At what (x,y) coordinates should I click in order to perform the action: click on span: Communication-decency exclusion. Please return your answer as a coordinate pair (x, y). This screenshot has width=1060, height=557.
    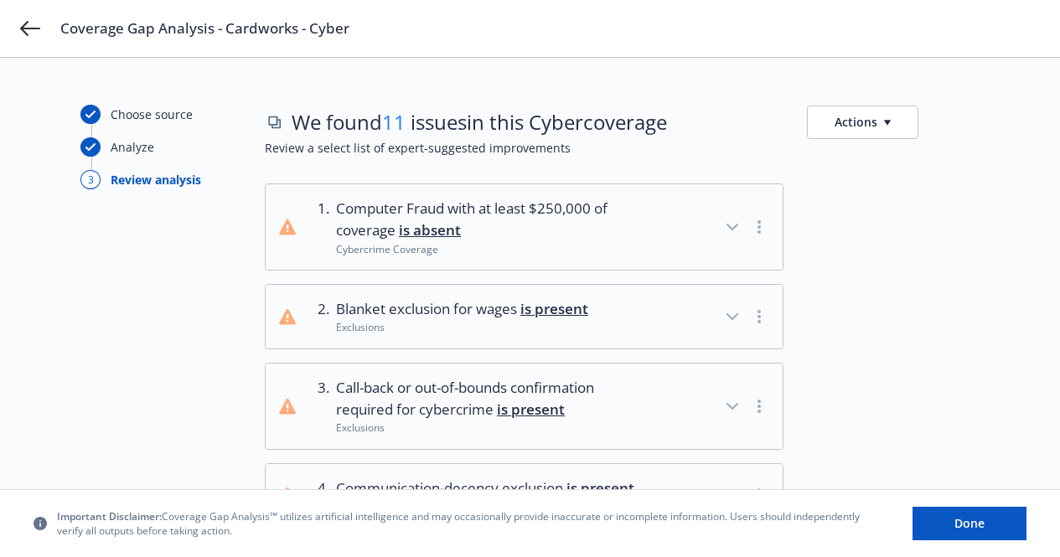
    Looking at the image, I should click on (485, 488).